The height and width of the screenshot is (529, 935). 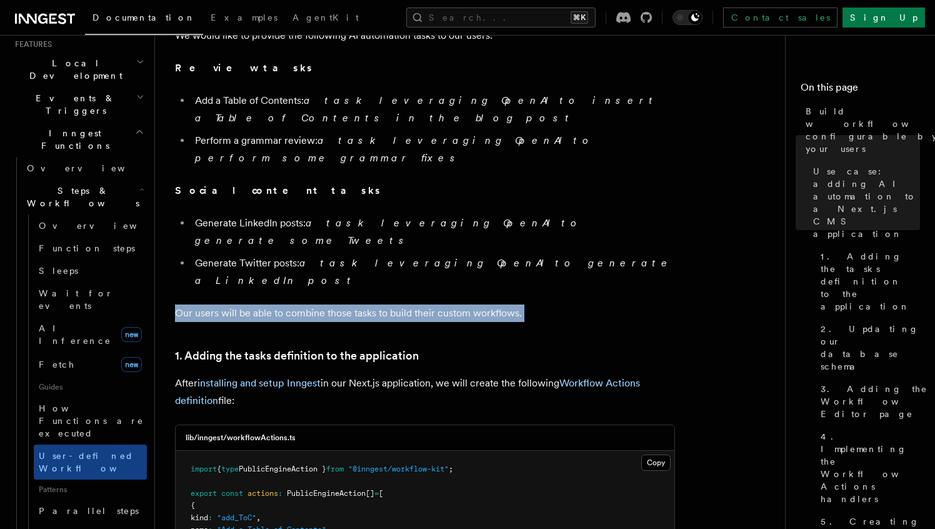 I want to click on a: Fetchnew, so click(x=90, y=364).